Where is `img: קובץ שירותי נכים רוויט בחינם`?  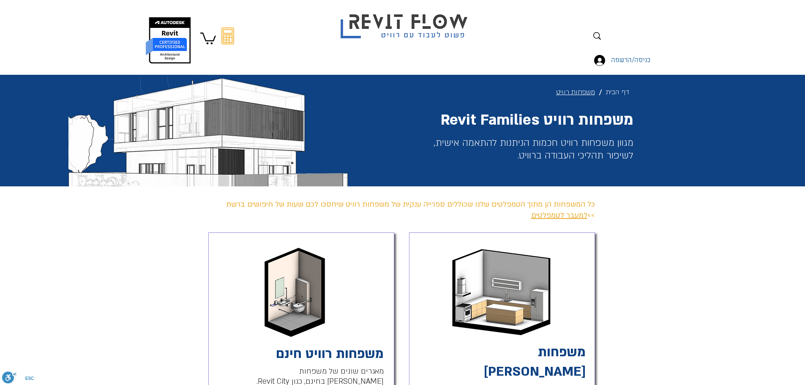
img: קובץ שירותי נכים רוויט בחינם is located at coordinates (295, 293).